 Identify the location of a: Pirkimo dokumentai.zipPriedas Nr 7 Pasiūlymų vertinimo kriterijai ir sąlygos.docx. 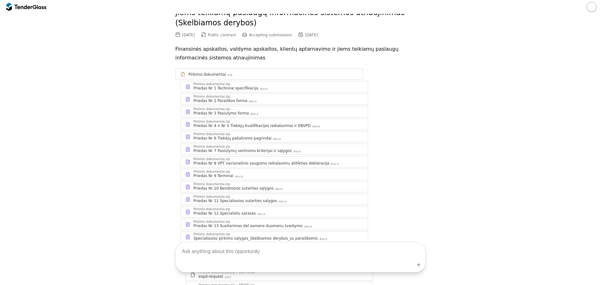
(274, 149).